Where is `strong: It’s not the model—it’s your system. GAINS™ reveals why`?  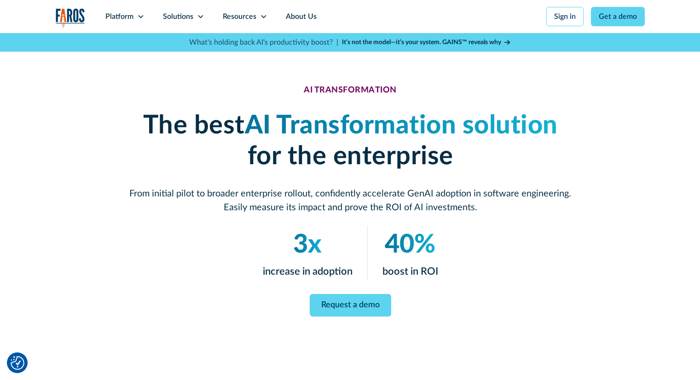
strong: It’s not the model—it’s your system. GAINS™ reveals why is located at coordinates (421, 42).